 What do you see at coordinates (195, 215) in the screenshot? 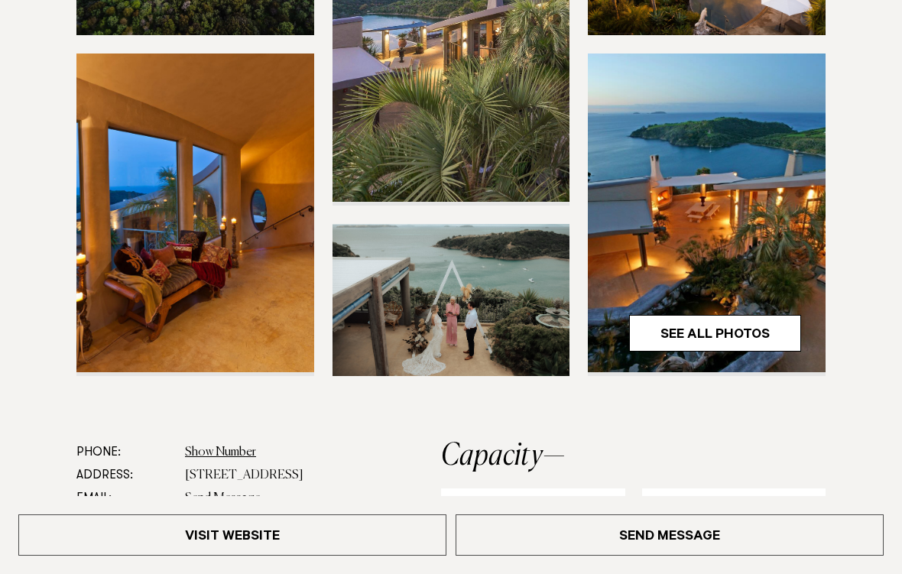
I see `a: Lobby of luxury resort on Waiheke Island` at bounding box center [195, 215].